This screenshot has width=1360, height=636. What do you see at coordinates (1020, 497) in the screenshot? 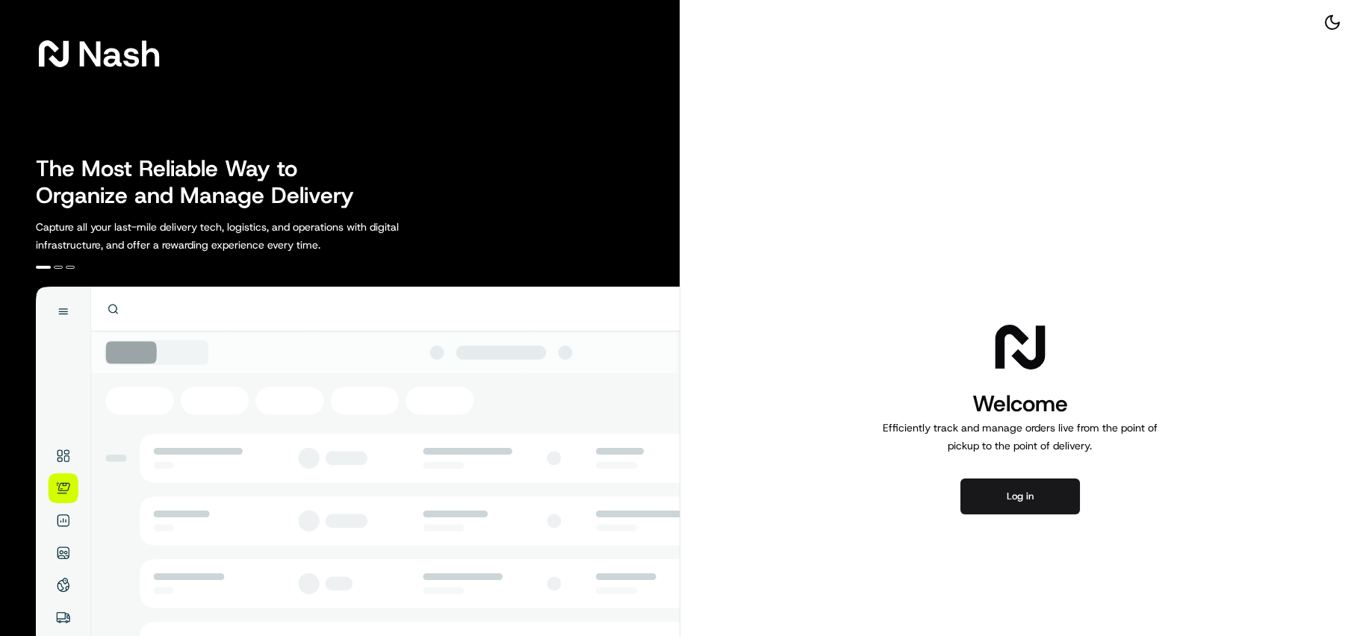
I see `button: Log in` at bounding box center [1020, 497].